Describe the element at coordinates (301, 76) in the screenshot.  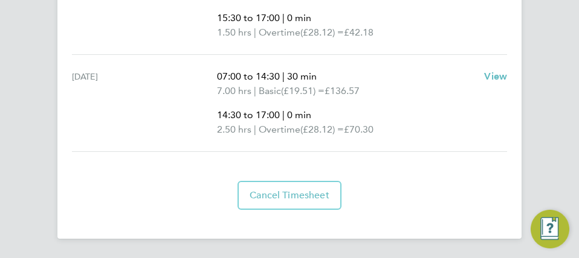
I see `span: 30 min` at that location.